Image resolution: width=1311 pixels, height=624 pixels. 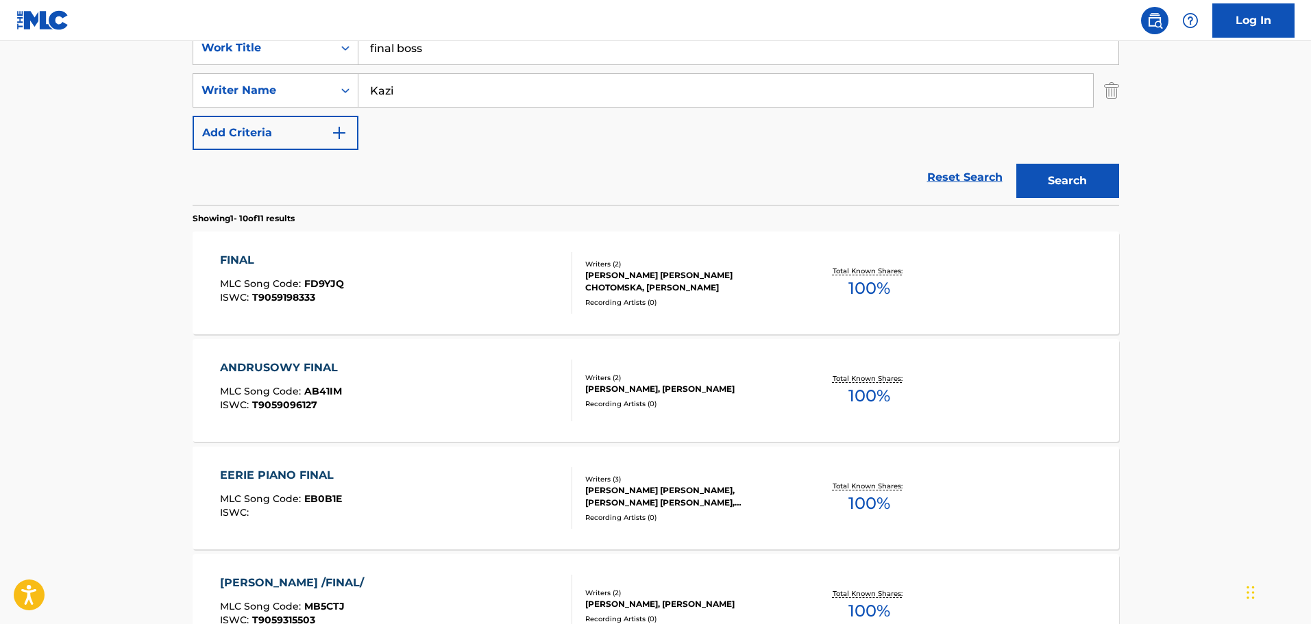 What do you see at coordinates (1253, 21) in the screenshot?
I see `a: Log In` at bounding box center [1253, 21].